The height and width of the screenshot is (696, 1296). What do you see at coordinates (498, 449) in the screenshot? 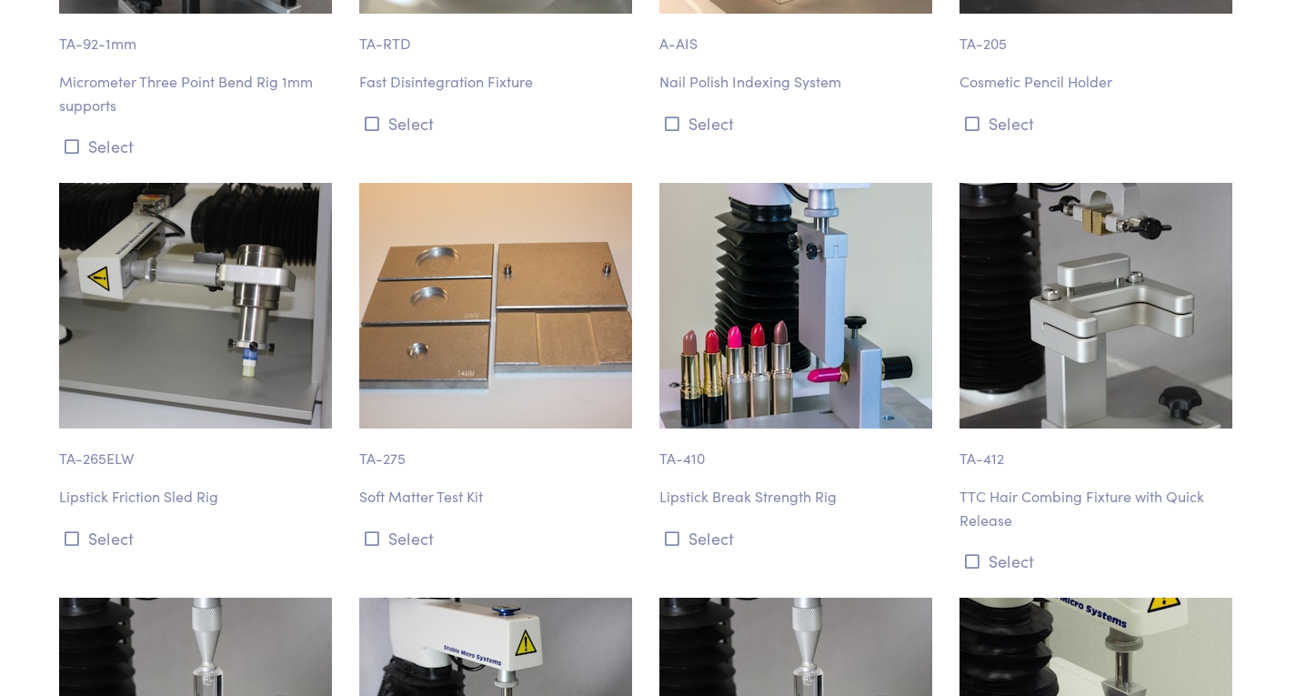
I see `p: TA-275` at bounding box center [498, 449].